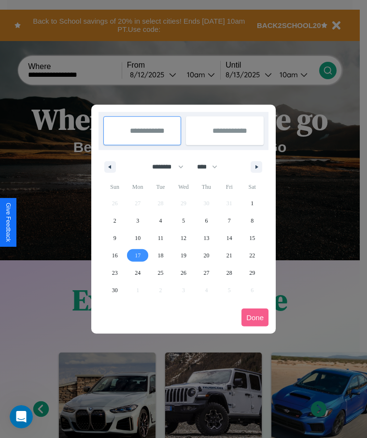 Image resolution: width=367 pixels, height=438 pixels. I want to click on span: 29, so click(252, 273).